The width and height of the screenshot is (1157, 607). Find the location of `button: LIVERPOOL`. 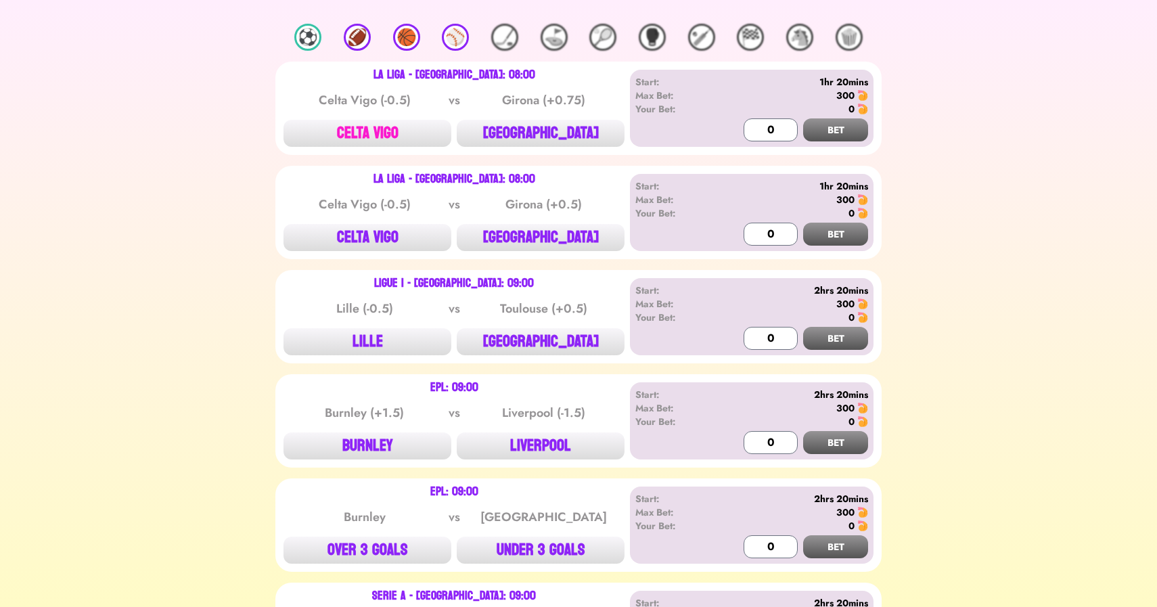

button: LIVERPOOL is located at coordinates (541, 446).